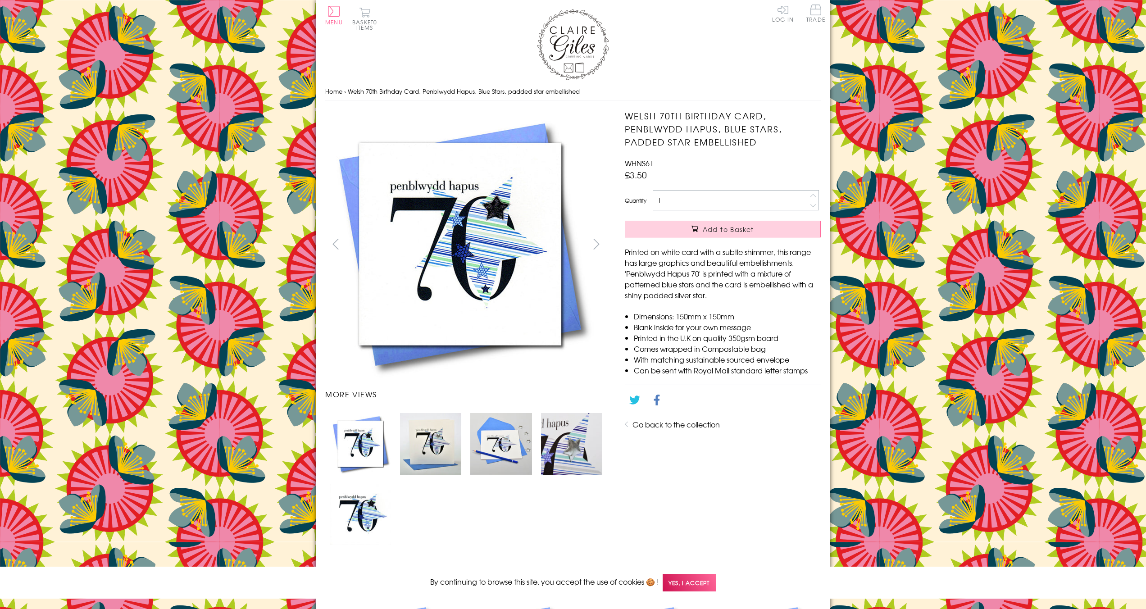  I want to click on a: Log In, so click(783, 13).